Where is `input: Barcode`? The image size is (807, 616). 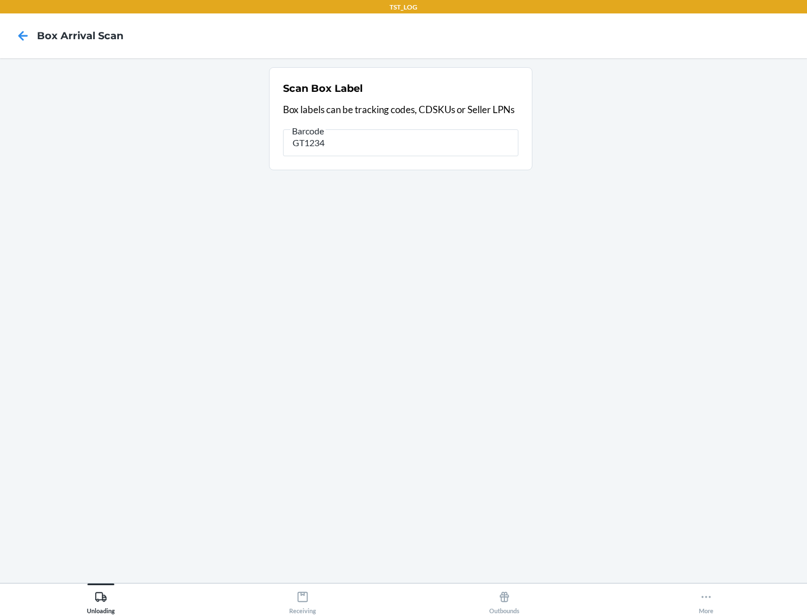
input: Barcode is located at coordinates (400, 143).